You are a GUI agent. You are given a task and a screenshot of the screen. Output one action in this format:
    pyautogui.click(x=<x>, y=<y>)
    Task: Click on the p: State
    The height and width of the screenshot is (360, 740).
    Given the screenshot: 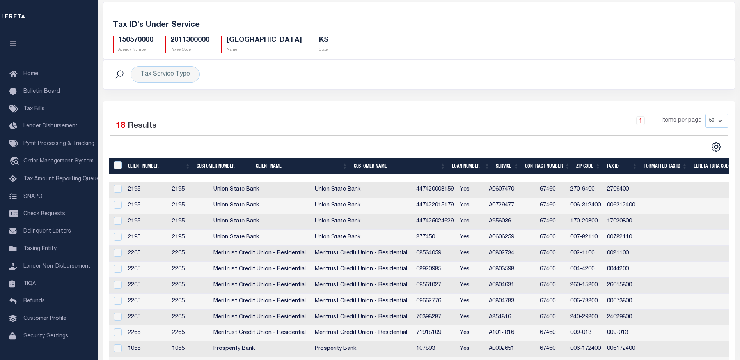 What is the action you would take?
    pyautogui.click(x=324, y=50)
    